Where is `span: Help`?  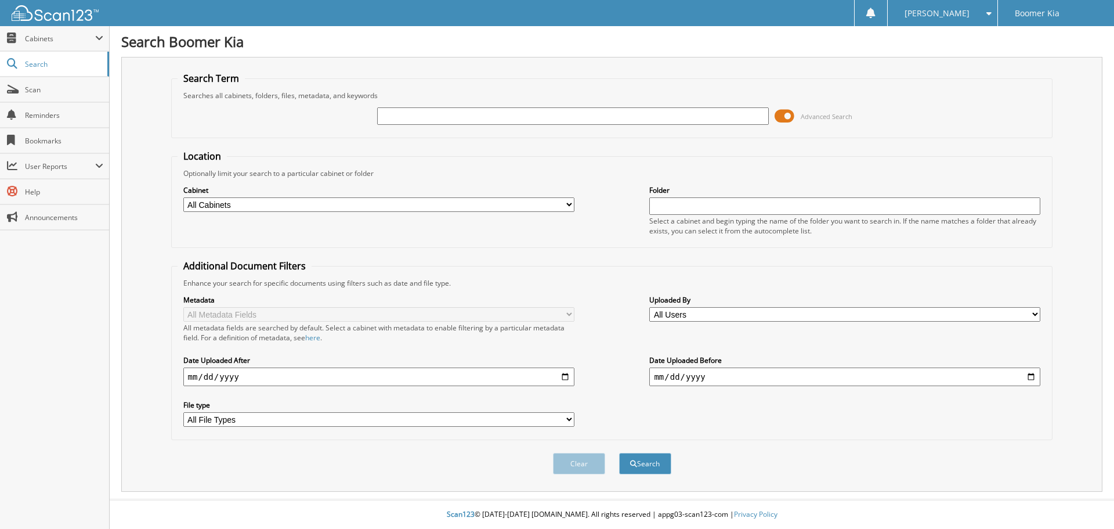 span: Help is located at coordinates (64, 191).